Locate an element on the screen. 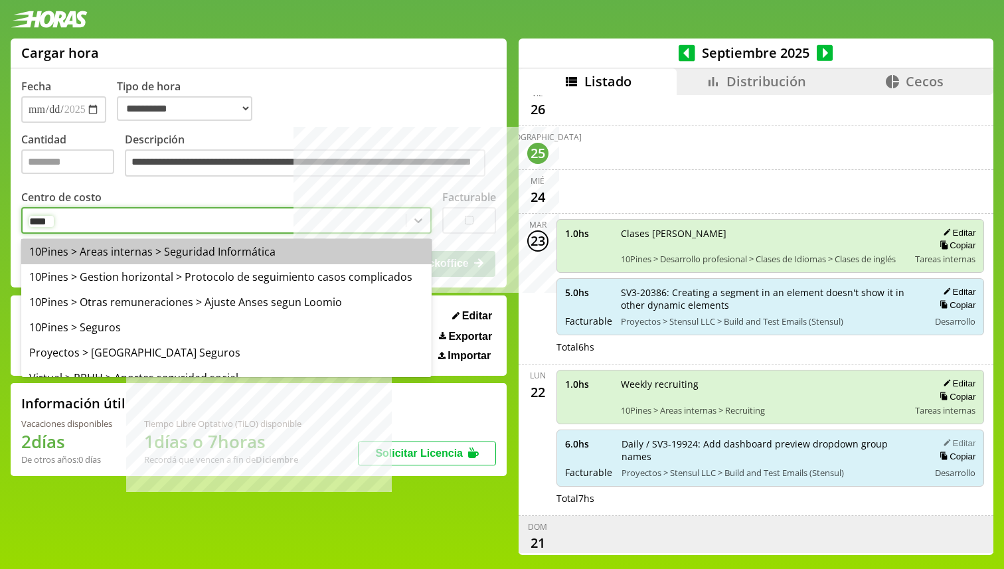 The width and height of the screenshot is (1004, 569). span: Listado is located at coordinates (607, 81).